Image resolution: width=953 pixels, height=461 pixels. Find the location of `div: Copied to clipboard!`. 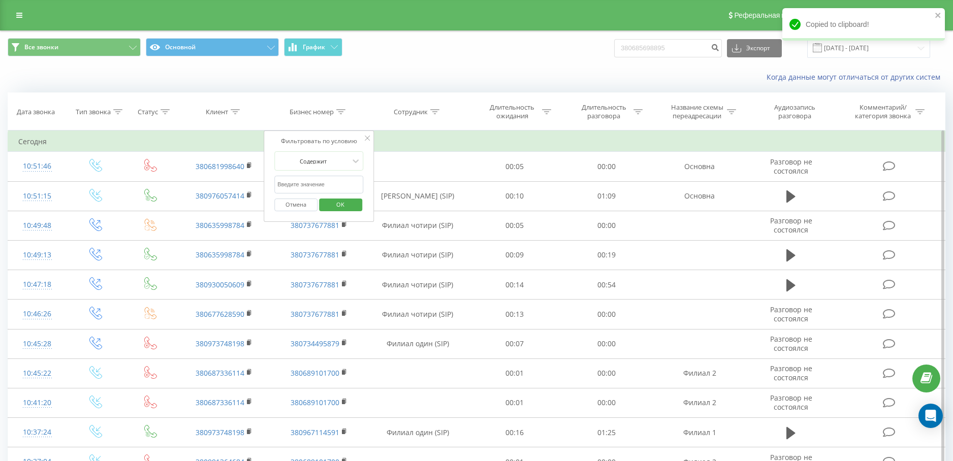

div: Copied to clipboard! is located at coordinates (863, 24).